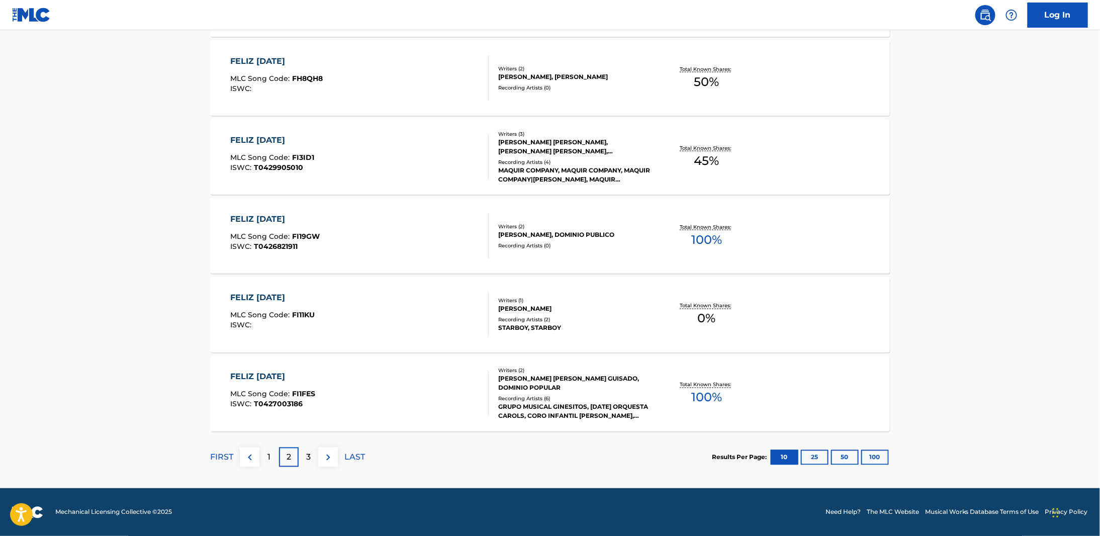  I want to click on a: Need Help?, so click(843, 512).